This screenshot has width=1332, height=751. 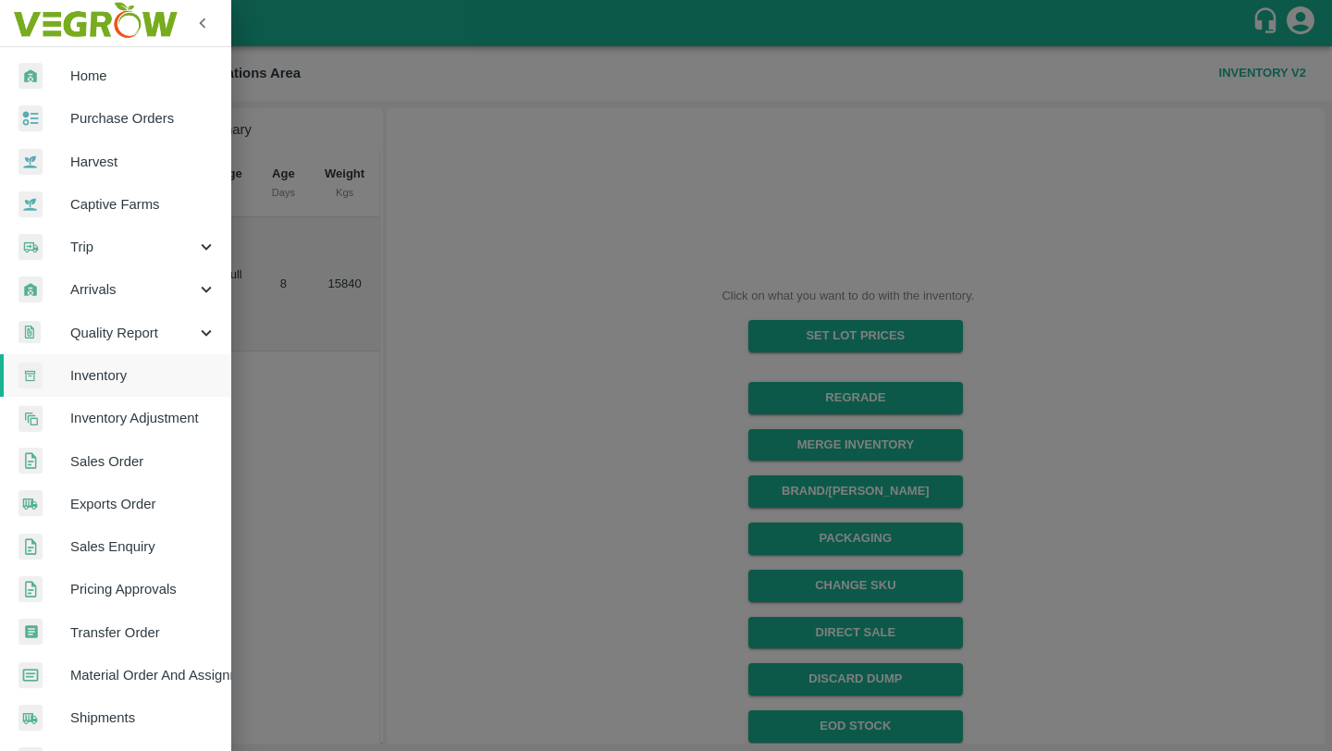 I want to click on img: delivery, so click(x=31, y=247).